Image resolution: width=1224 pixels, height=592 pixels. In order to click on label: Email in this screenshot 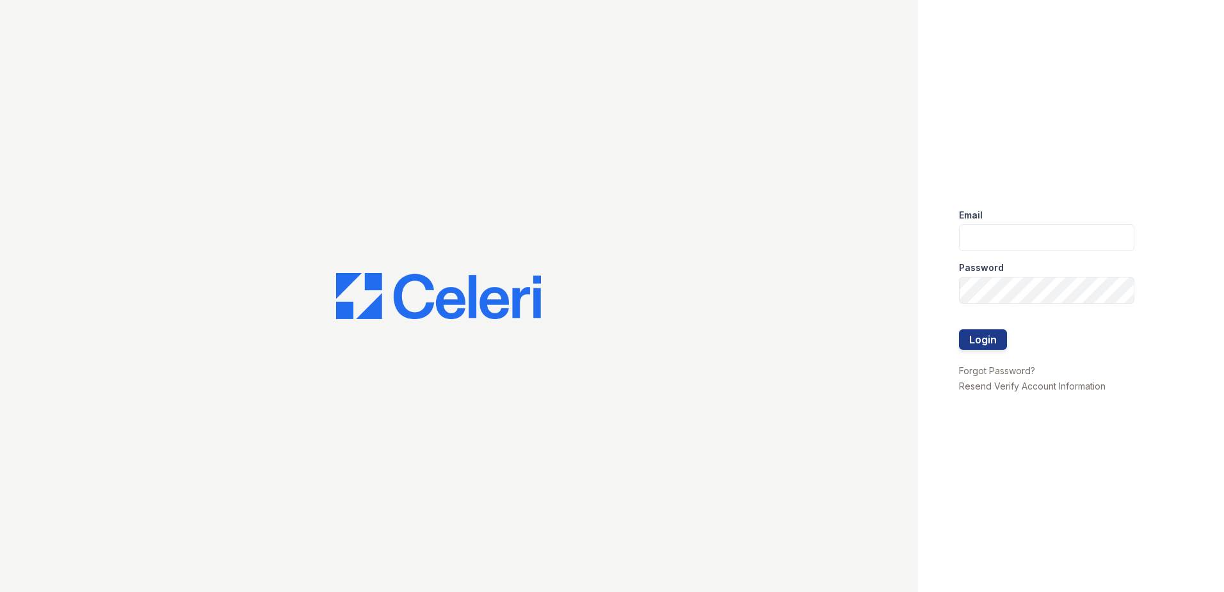, I will do `click(971, 215)`.